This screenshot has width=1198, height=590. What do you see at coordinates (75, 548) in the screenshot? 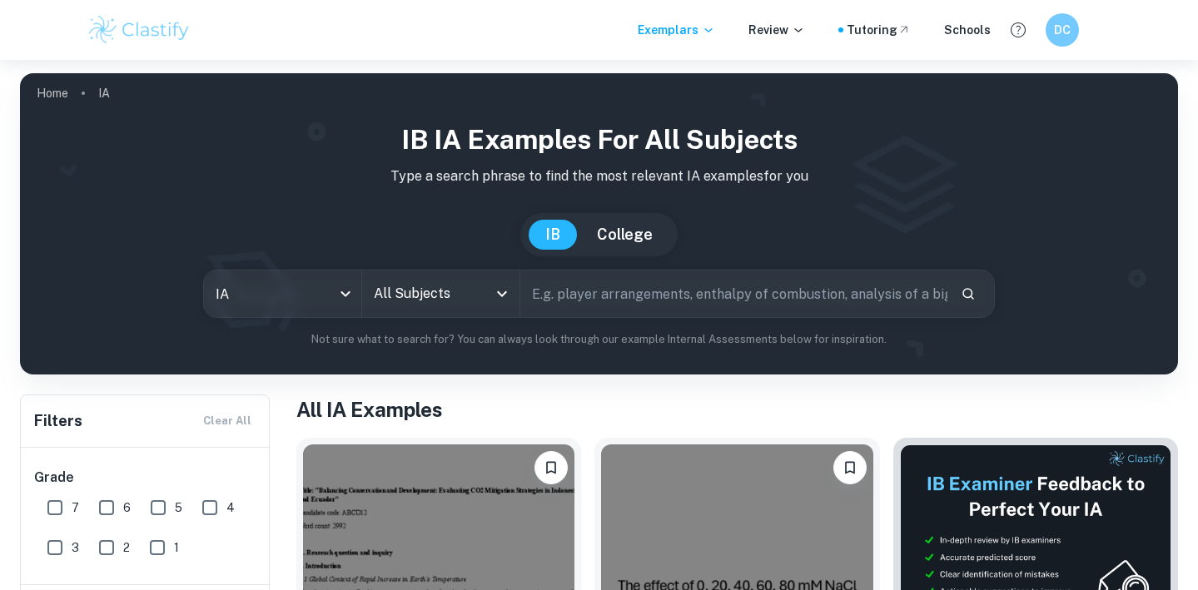
I see `span: 3` at bounding box center [75, 548].